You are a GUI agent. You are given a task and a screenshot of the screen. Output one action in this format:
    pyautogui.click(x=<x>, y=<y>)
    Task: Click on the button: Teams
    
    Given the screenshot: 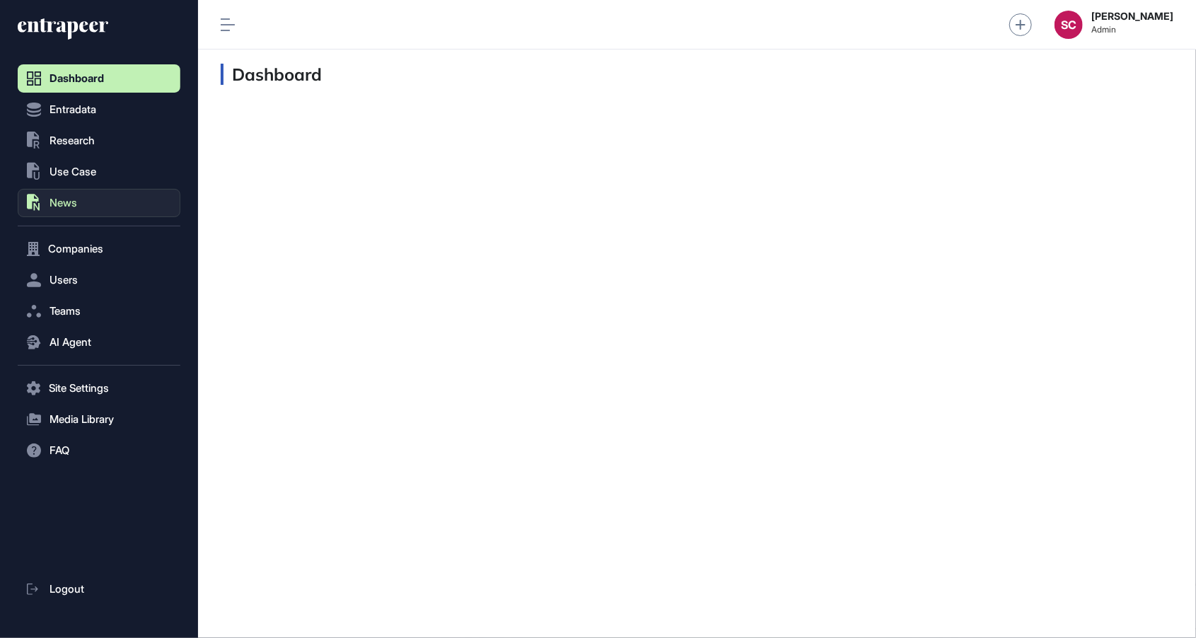 What is the action you would take?
    pyautogui.click(x=99, y=311)
    